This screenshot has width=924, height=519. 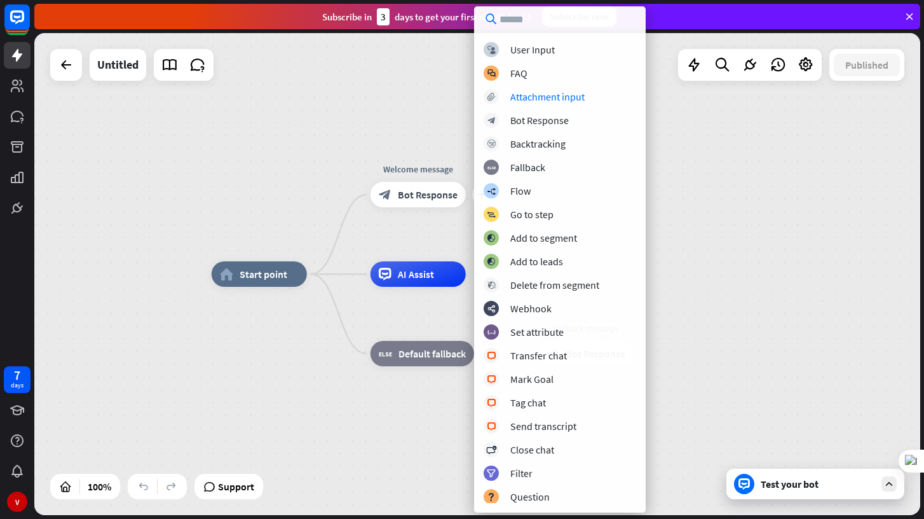 I want to click on div: Bot Response, so click(x=540, y=120).